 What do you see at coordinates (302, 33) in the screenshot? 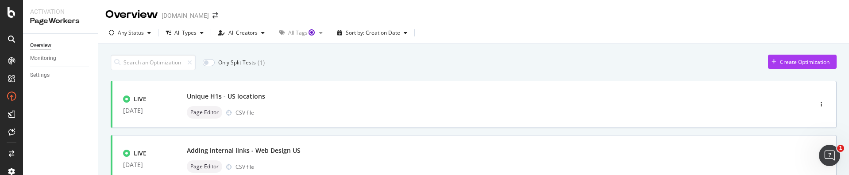
I see `div: All Tags` at bounding box center [302, 33].